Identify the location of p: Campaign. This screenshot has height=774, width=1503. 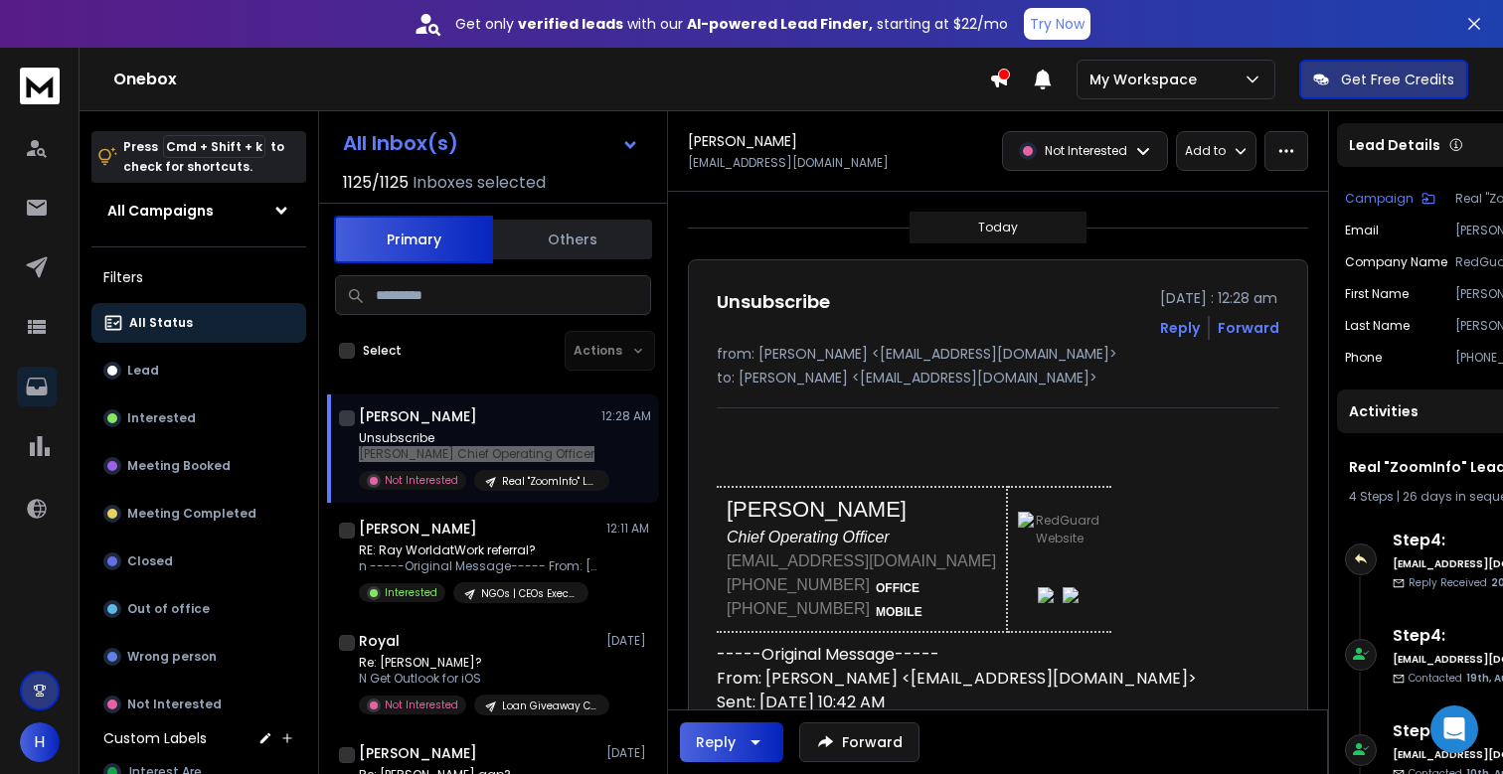
(1379, 199).